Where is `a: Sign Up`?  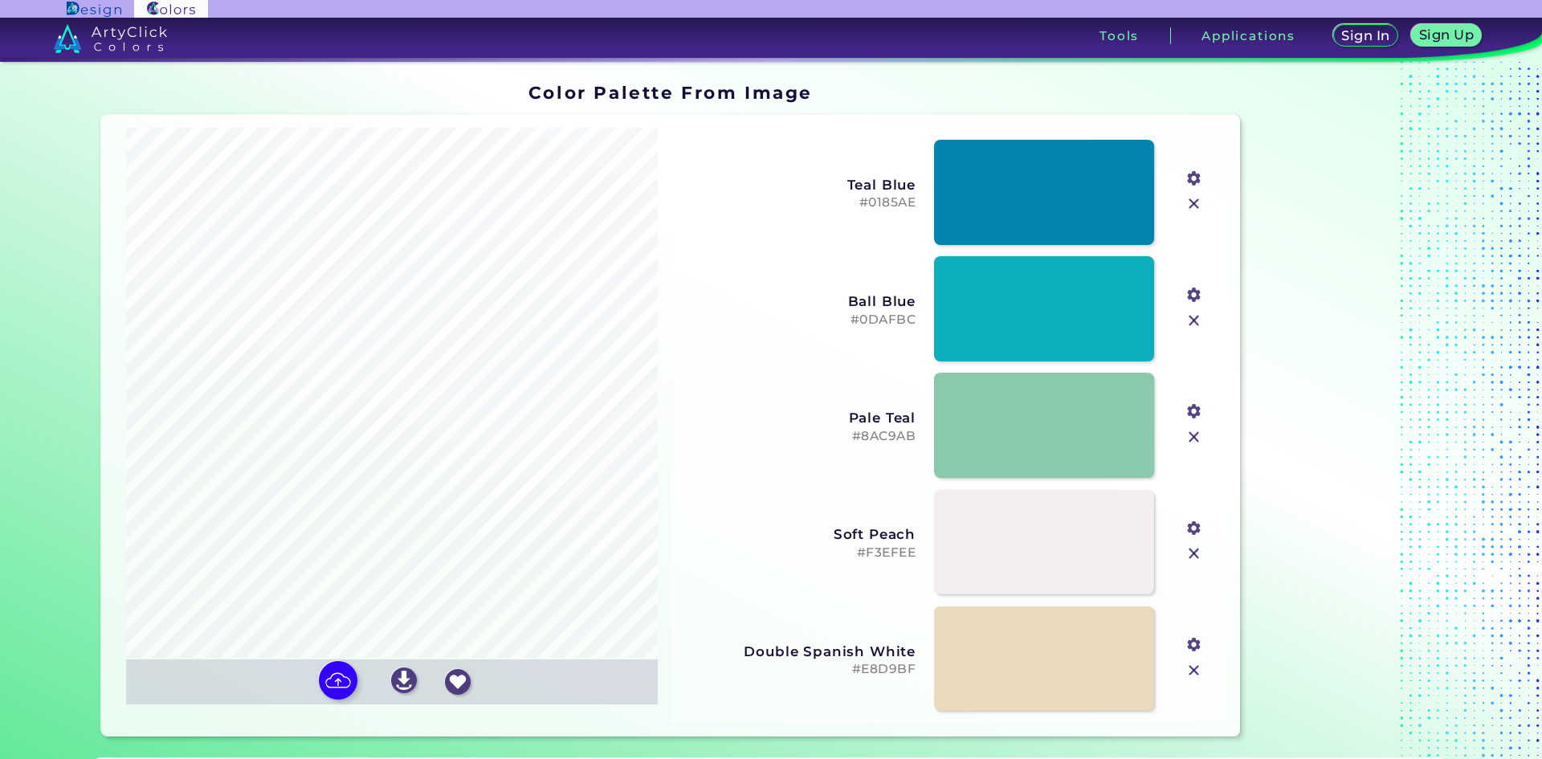
a: Sign Up is located at coordinates (1446, 35).